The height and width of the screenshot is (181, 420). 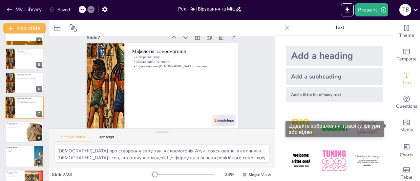 What do you see at coordinates (334, 129) in the screenshot?
I see `font: Додайте зображення, графіку, фігури або відео` at bounding box center [334, 129].